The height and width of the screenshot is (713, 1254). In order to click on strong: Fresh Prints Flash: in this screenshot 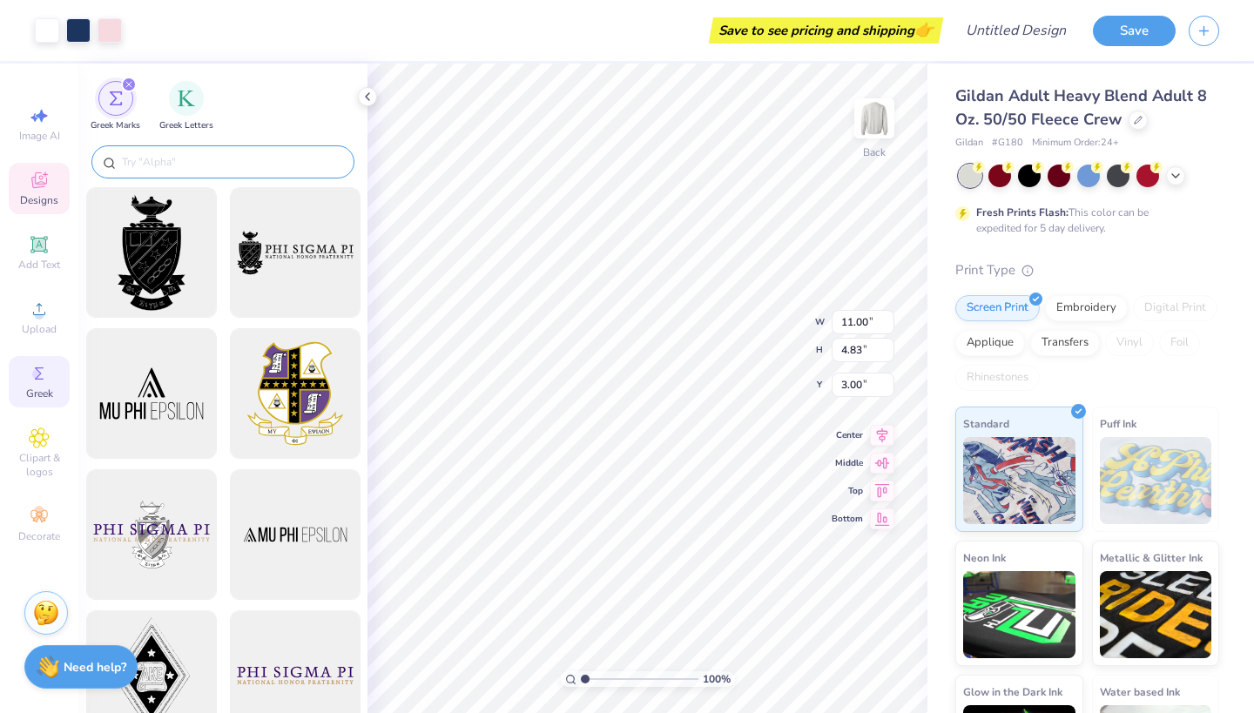, I will do `click(1023, 213)`.